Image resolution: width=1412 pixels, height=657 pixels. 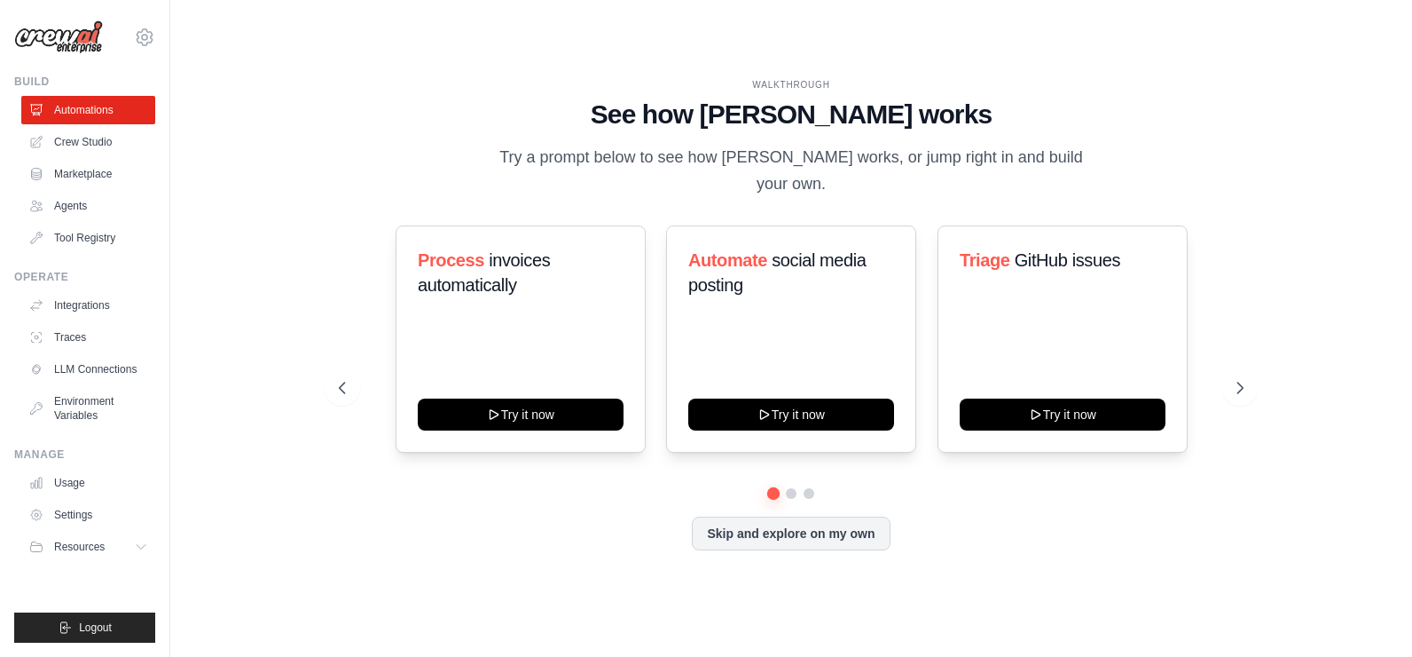 I want to click on span: Process, so click(x=451, y=260).